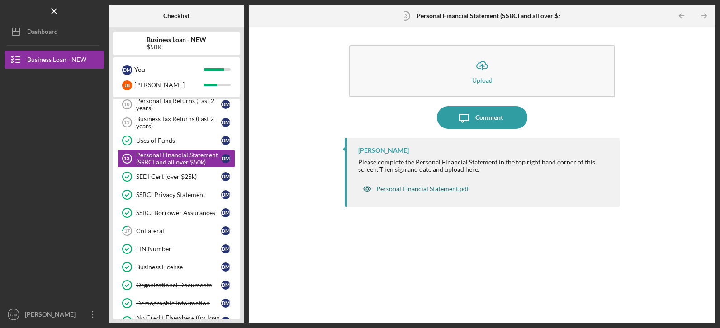 The image size is (720, 328). Describe the element at coordinates (54, 60) in the screenshot. I see `a: Business Loan - NEW` at that location.